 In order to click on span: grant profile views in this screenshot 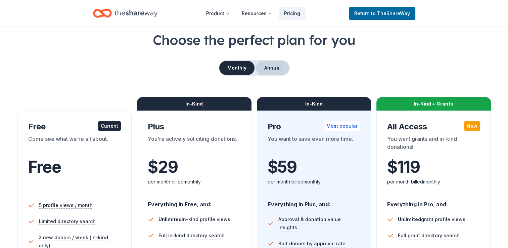, I will do `click(431, 219)`.